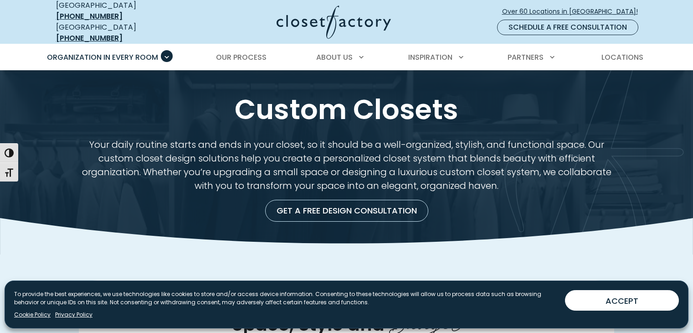  Describe the element at coordinates (430, 57) in the screenshot. I see `span: Inspiration` at that location.